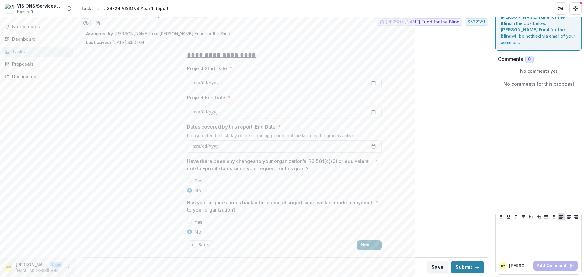  Describe the element at coordinates (38, 64) in the screenshot. I see `a: Proposals` at that location.